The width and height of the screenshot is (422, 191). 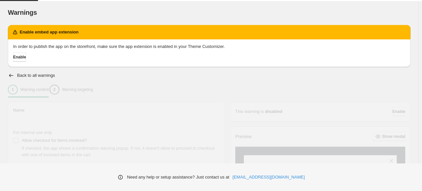 I want to click on h2: Enable embed app extension, so click(x=49, y=32).